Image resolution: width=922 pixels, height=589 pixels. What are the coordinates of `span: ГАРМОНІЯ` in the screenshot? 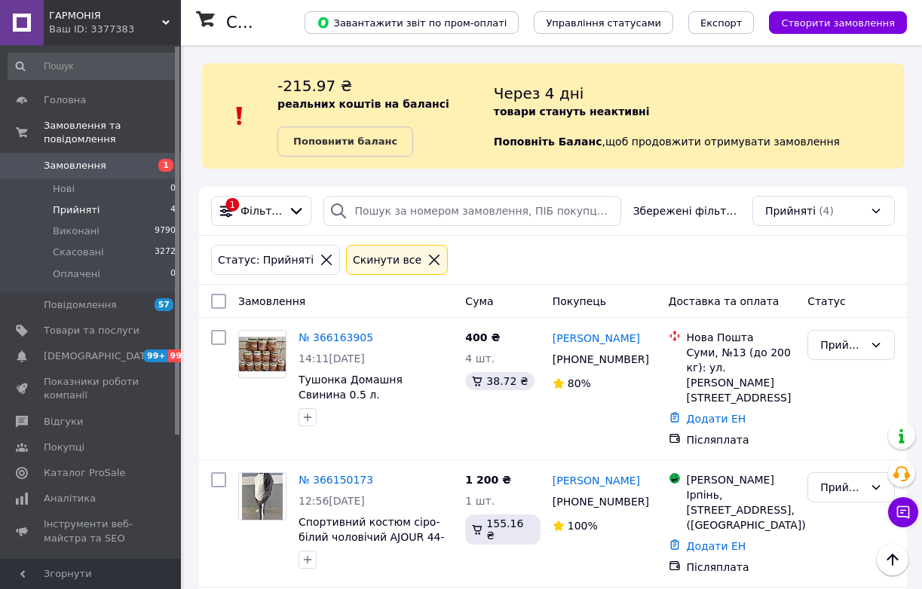 It's located at (106, 16).